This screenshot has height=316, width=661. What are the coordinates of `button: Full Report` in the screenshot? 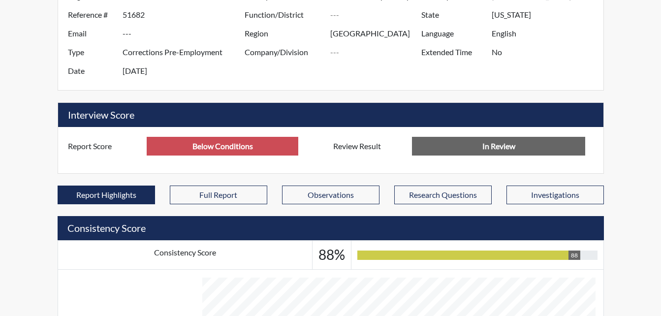 It's located at (218, 195).